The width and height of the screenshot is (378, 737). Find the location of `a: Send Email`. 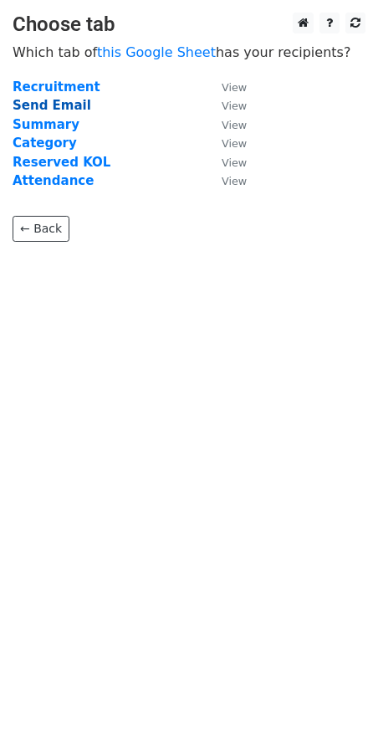

a: Send Email is located at coordinates (52, 105).